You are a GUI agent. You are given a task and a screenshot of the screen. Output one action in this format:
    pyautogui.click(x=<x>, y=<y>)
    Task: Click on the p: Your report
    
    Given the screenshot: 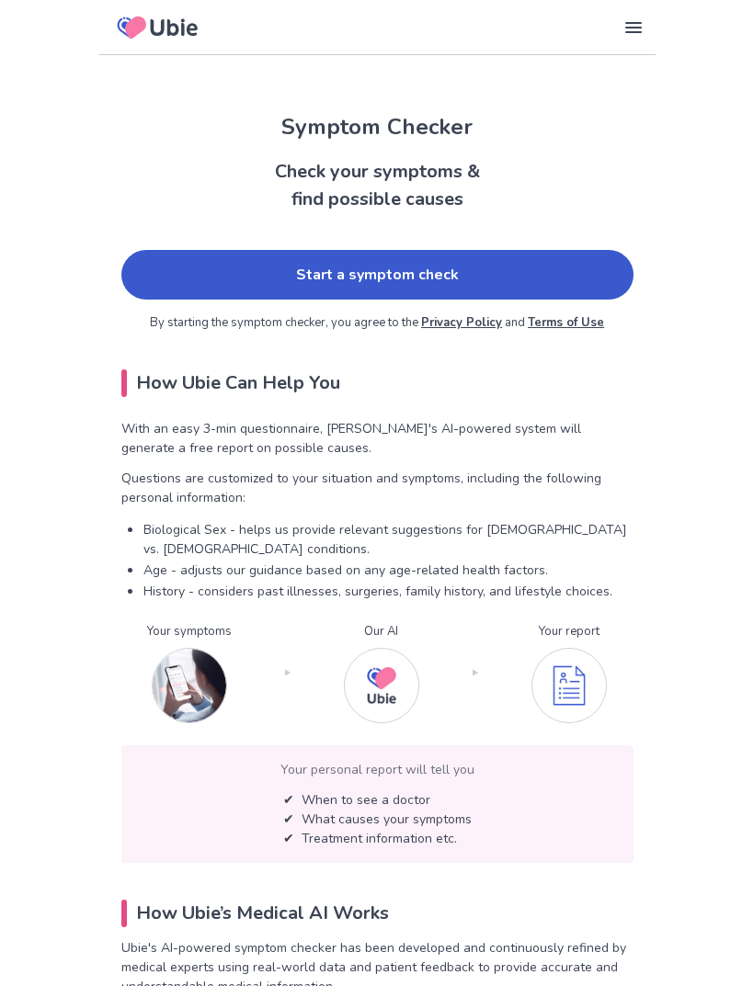 What is the action you would take?
    pyautogui.click(x=569, y=632)
    